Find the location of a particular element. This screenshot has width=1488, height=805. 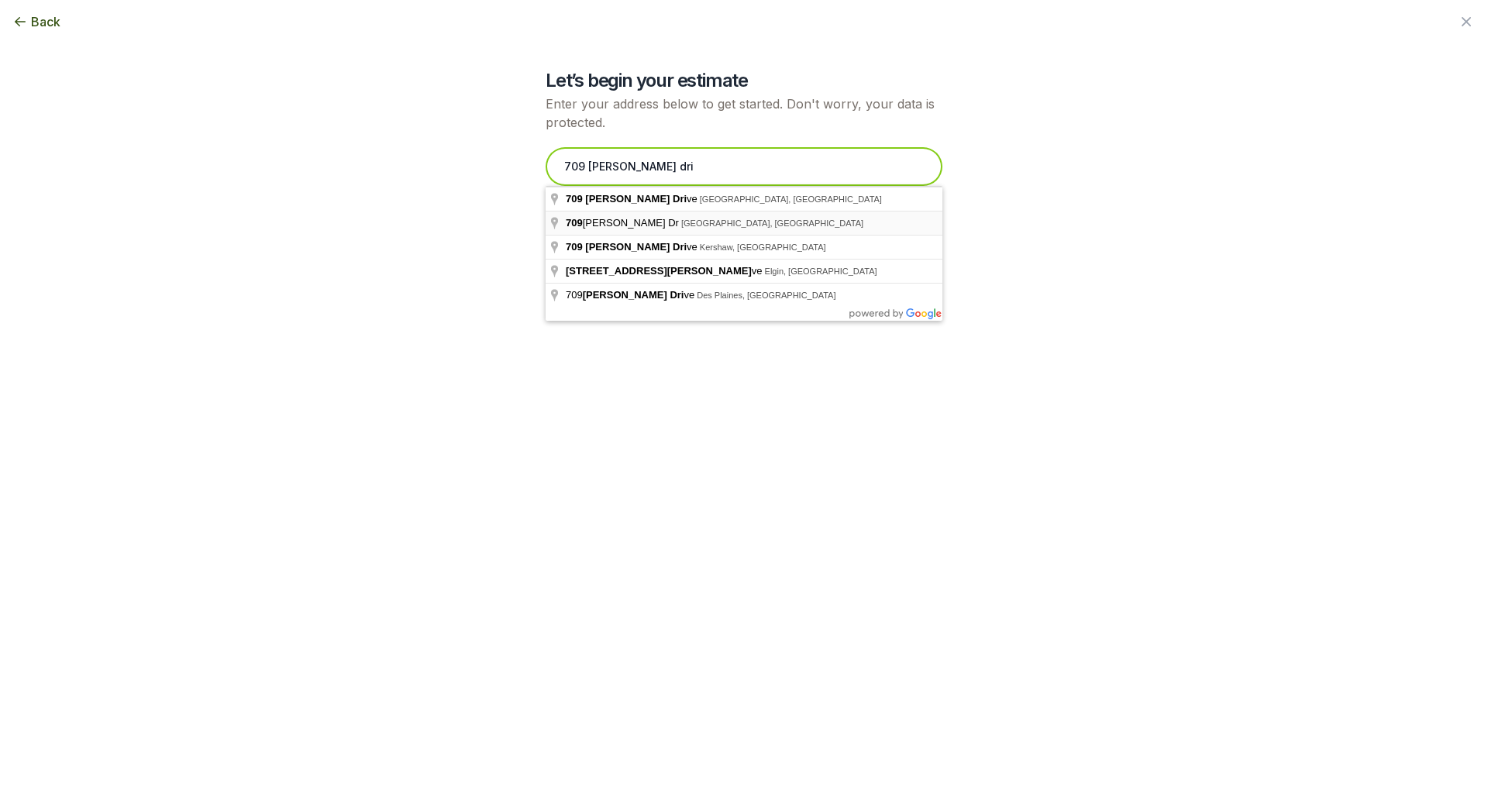

span: 709 ve is located at coordinates (631, 295).